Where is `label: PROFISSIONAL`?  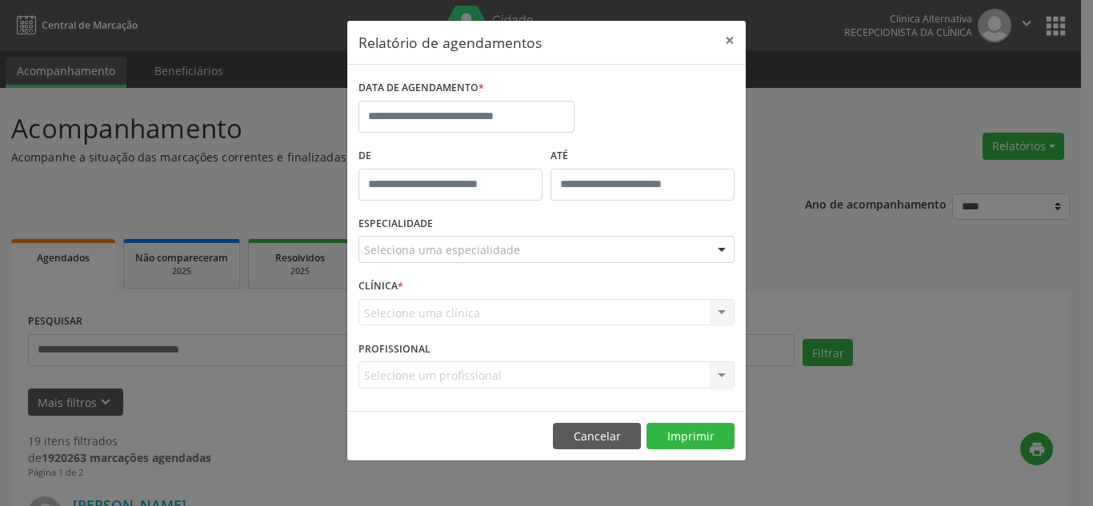 label: PROFISSIONAL is located at coordinates (394, 349).